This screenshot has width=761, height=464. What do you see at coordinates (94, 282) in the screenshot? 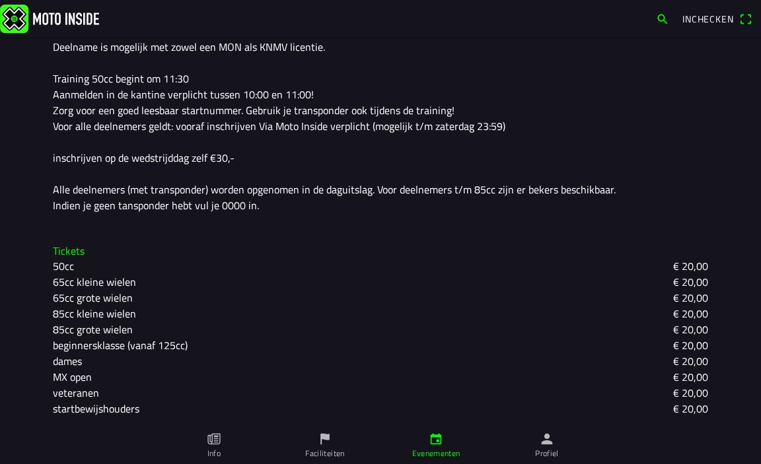
I see `ion-text: 65cc kleine wielen` at bounding box center [94, 282].